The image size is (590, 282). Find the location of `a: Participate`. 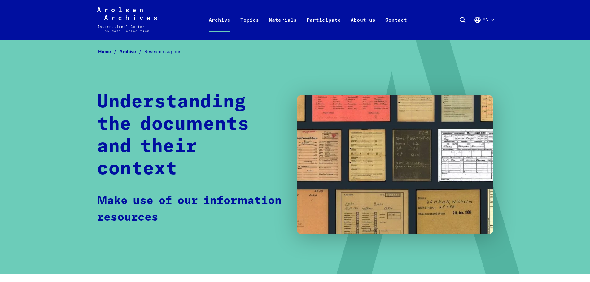

a: Participate is located at coordinates (324, 27).